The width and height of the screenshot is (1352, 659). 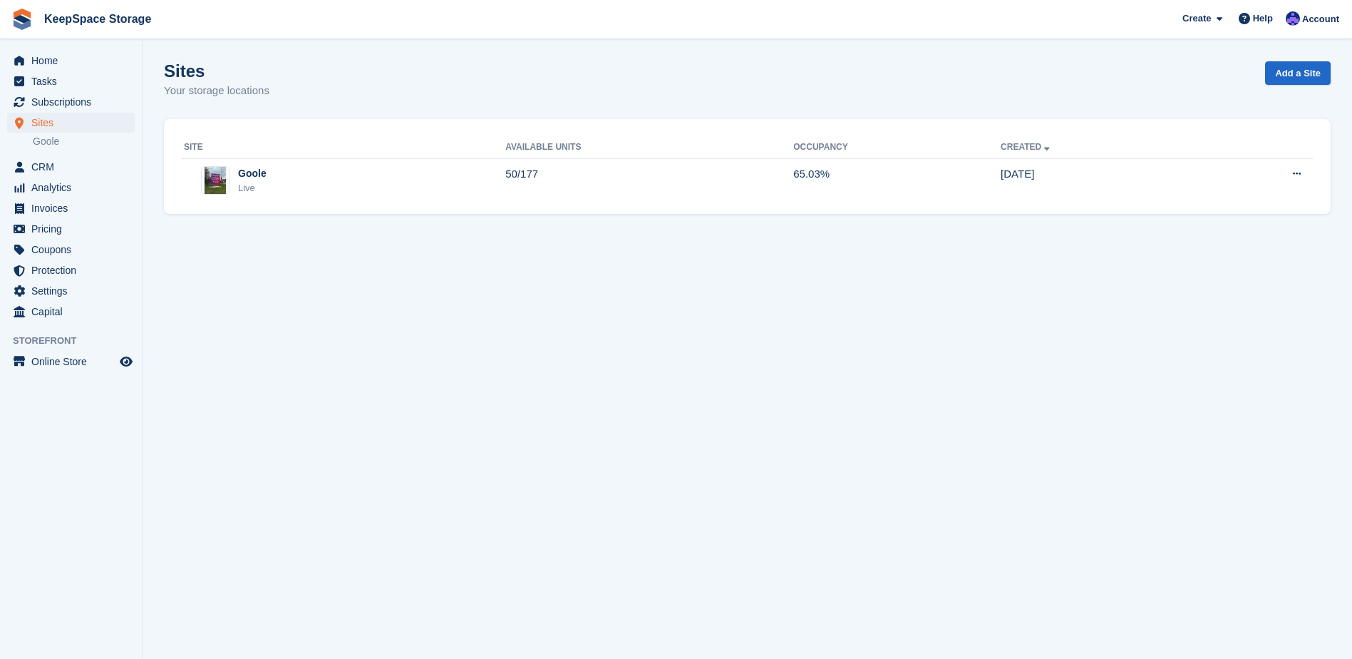 What do you see at coordinates (74, 208) in the screenshot?
I see `span: Invoices` at bounding box center [74, 208].